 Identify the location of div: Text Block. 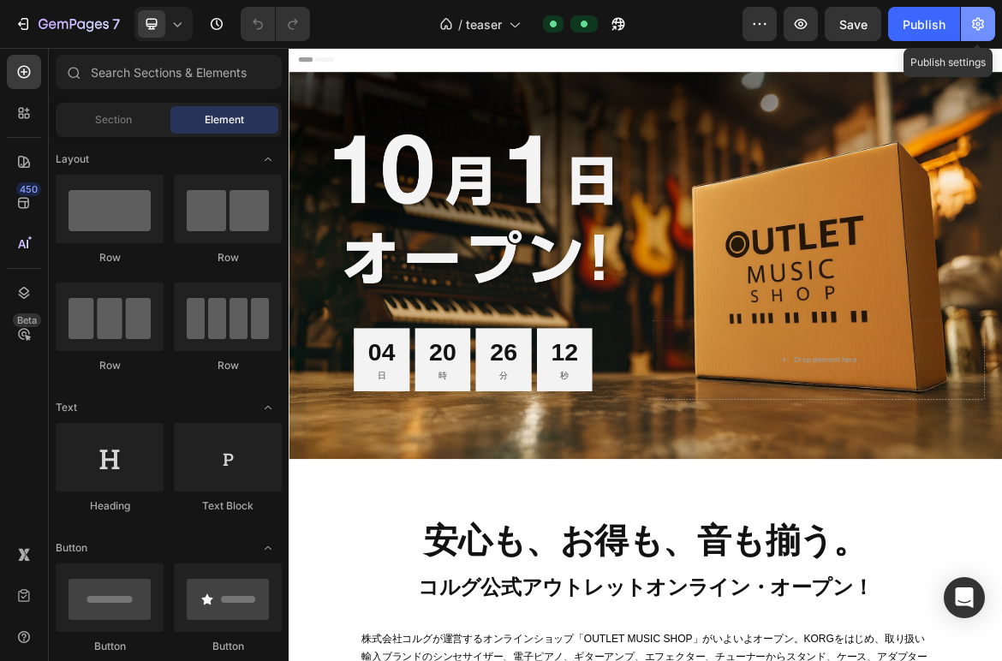
(228, 506).